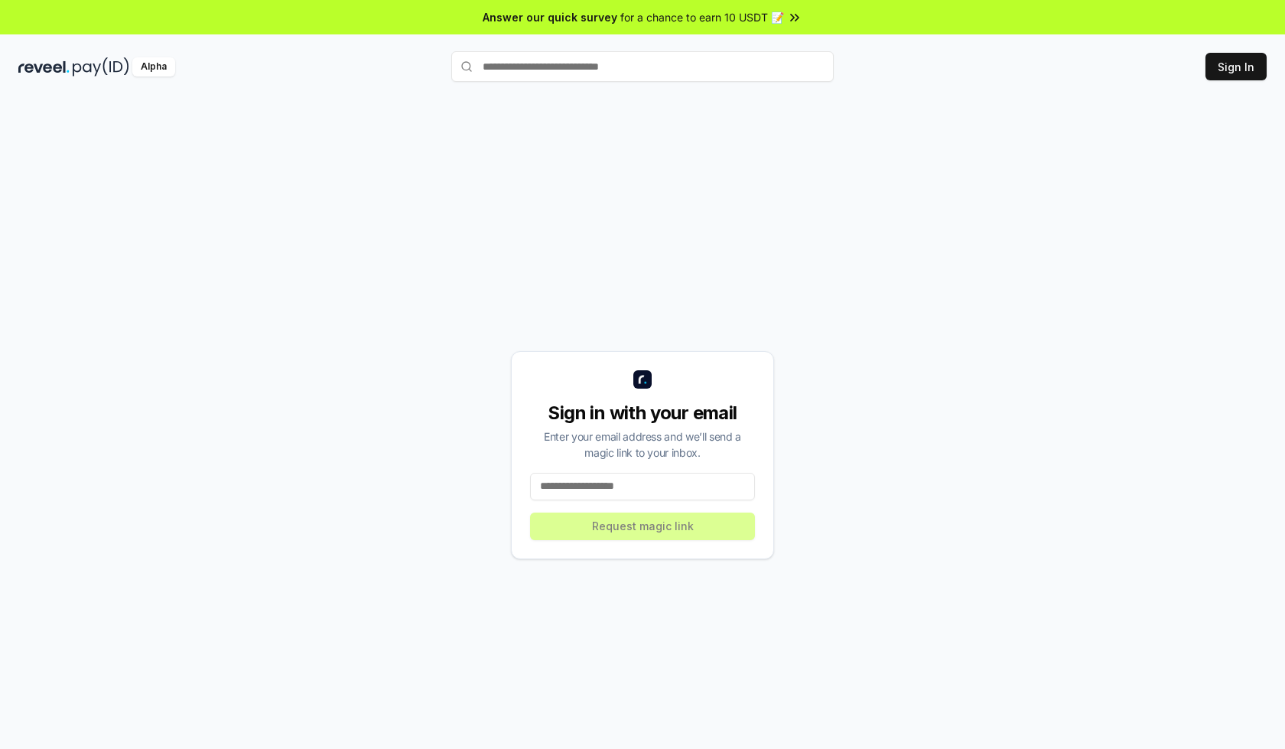 This screenshot has width=1285, height=749. I want to click on button: Sign In, so click(1237, 67).